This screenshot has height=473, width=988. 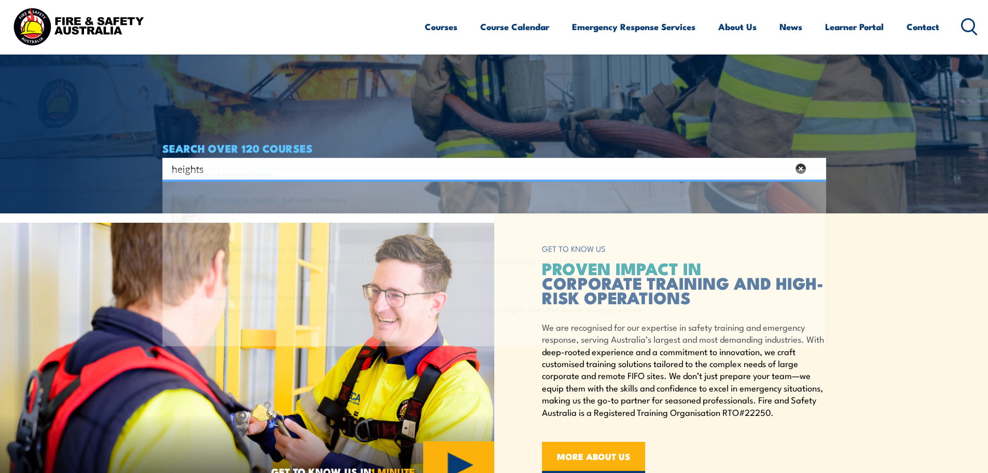 I want to click on a: Height Safety & Rescue Courses, so click(x=494, y=200).